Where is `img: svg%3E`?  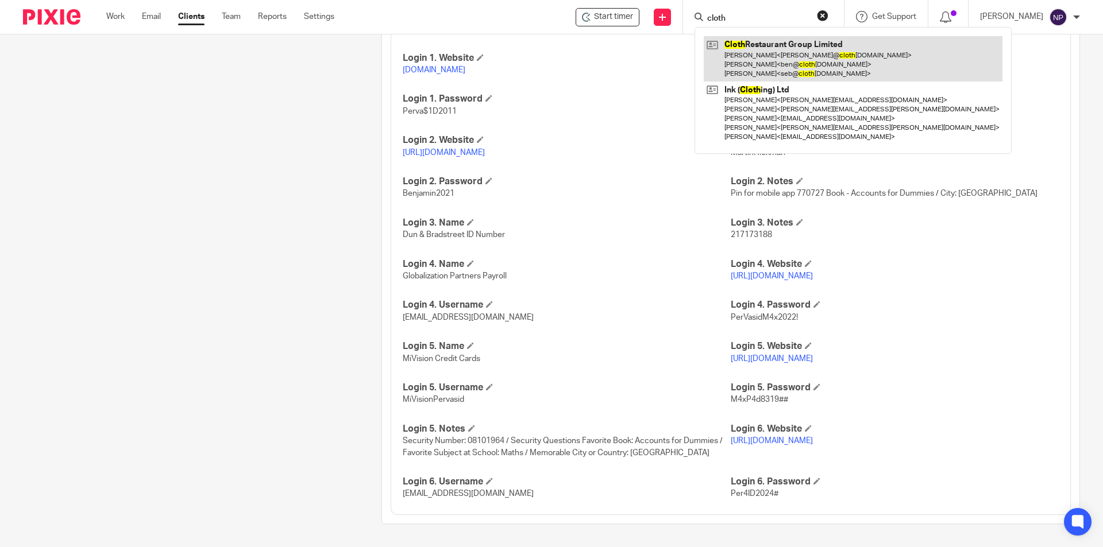
img: svg%3E is located at coordinates (1058, 17).